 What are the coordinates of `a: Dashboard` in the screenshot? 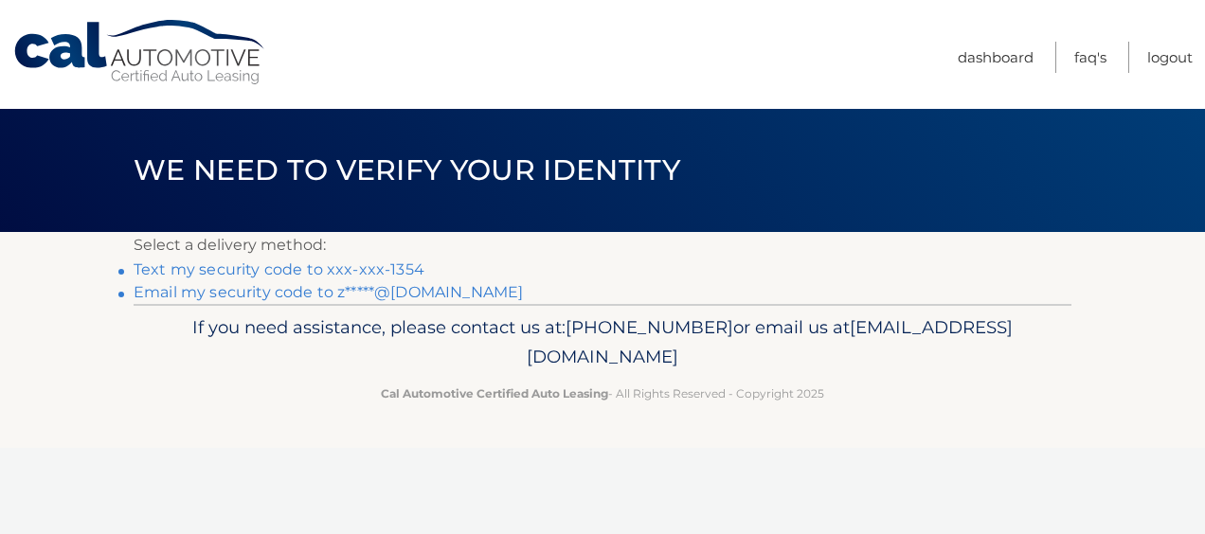 It's located at (996, 57).